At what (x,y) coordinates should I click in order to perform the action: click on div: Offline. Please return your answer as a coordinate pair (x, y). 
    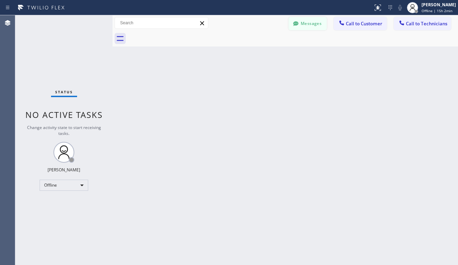
    Looking at the image, I should click on (64, 185).